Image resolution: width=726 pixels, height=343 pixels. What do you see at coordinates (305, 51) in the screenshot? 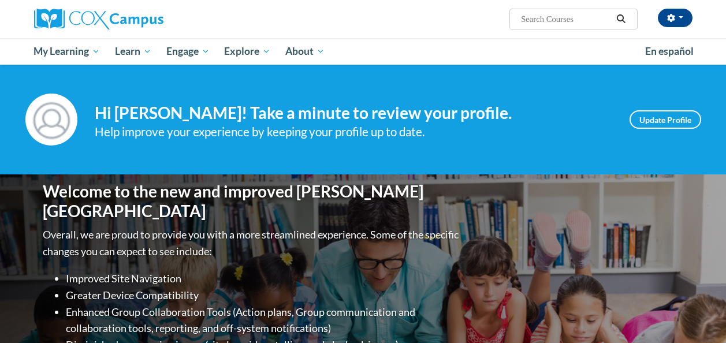
I see `span: About` at bounding box center [305, 51].